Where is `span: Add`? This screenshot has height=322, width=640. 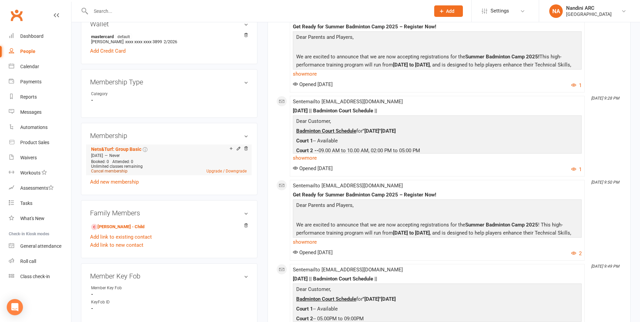 span: Add is located at coordinates (450, 11).